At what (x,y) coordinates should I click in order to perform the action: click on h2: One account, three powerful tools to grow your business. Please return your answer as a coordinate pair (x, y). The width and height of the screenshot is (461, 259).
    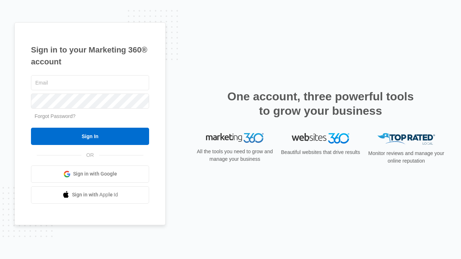
    Looking at the image, I should click on (320, 104).